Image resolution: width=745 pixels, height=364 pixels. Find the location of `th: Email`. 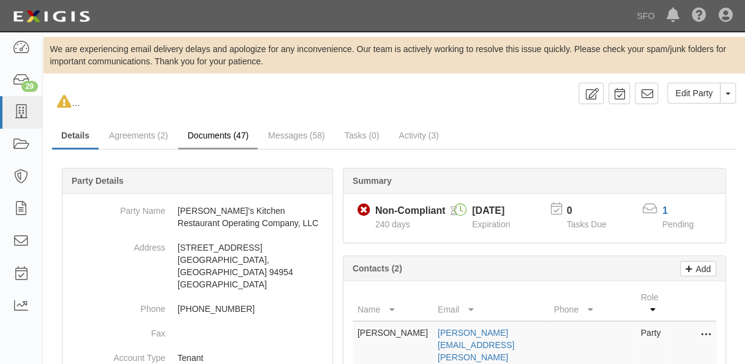

th: Email is located at coordinates (491, 303).